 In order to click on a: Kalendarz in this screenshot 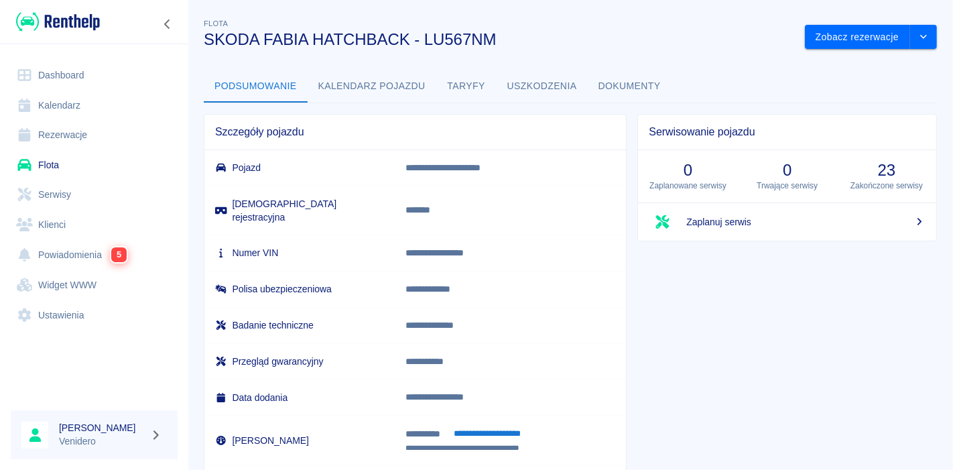, I will do `click(94, 105)`.